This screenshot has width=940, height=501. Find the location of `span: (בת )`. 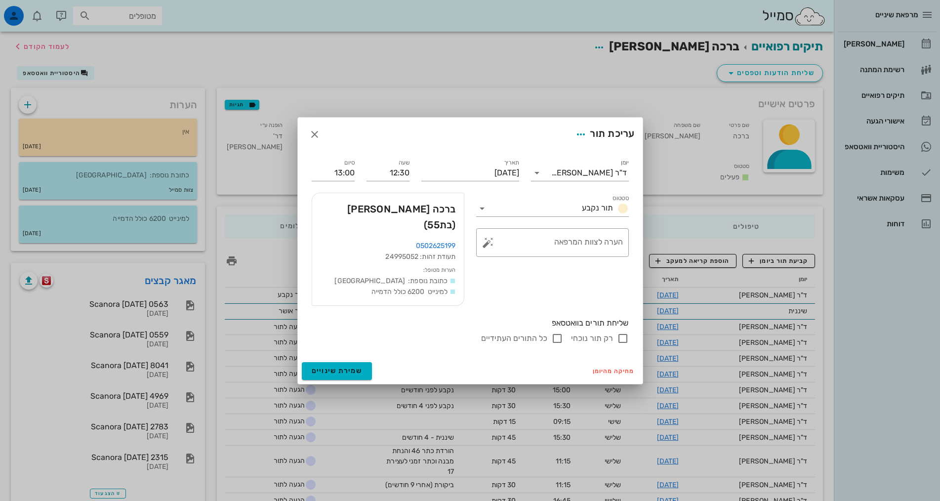

span: (בת ) is located at coordinates (440, 225).